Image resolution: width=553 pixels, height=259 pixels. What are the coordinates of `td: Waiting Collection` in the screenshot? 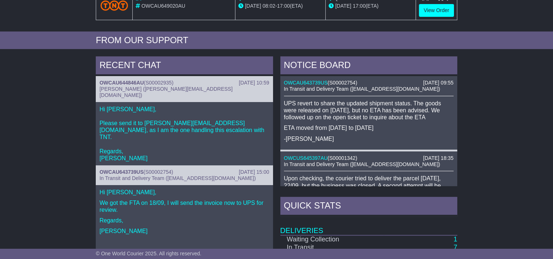 It's located at (332, 239).